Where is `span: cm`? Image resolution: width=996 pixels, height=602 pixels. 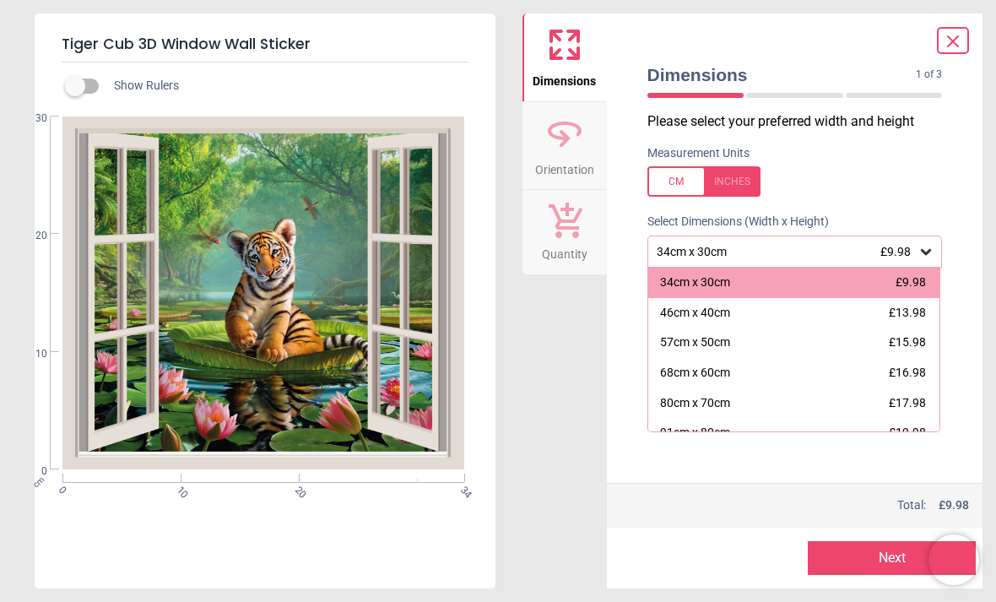
span: cm is located at coordinates (38, 482).